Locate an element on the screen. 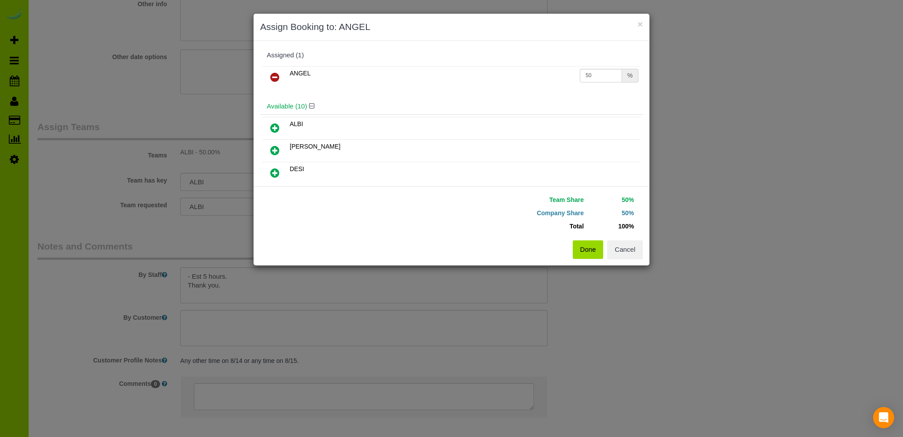 The height and width of the screenshot is (437, 903). span: ANGEL is located at coordinates (300, 73).